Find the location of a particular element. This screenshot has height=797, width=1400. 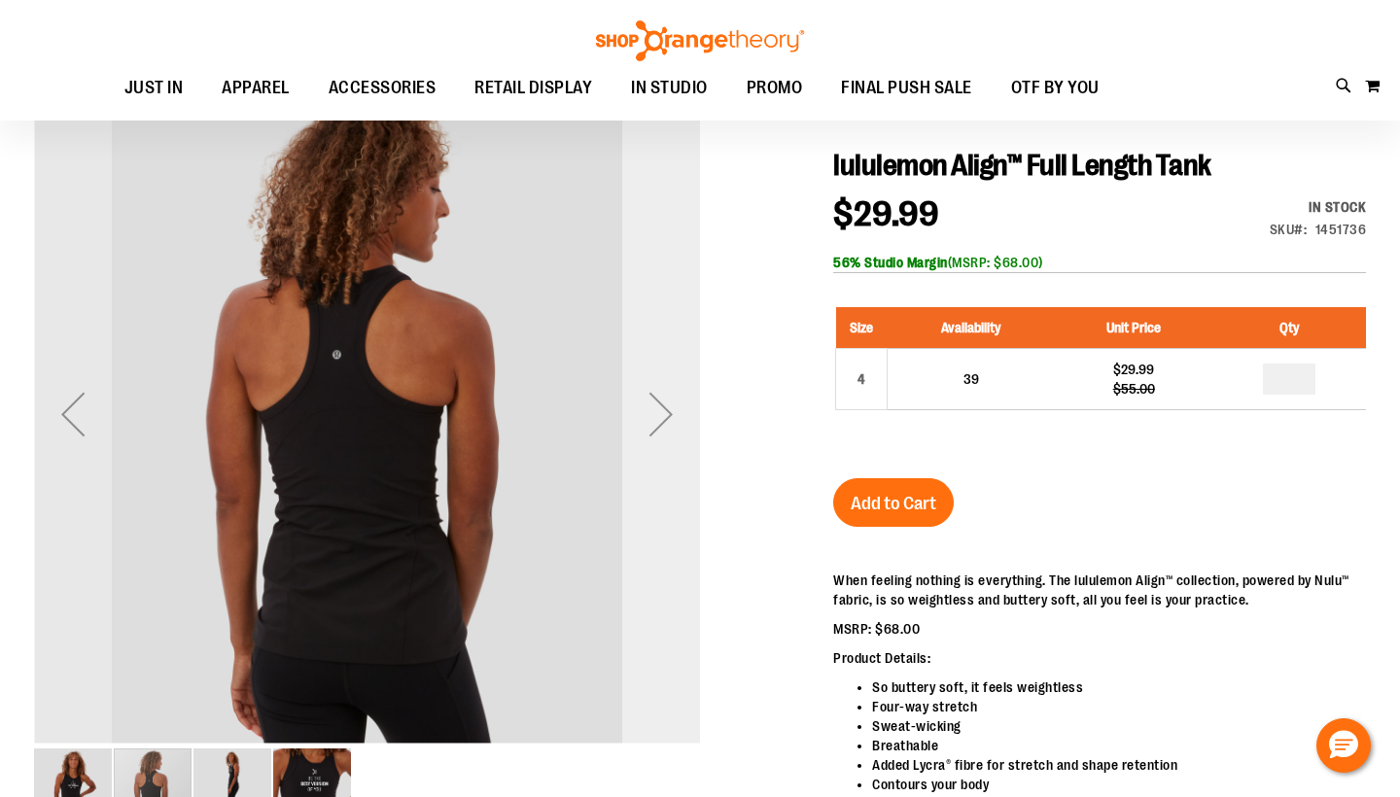

span: RETAIL DISPLAY is located at coordinates (533, 87).